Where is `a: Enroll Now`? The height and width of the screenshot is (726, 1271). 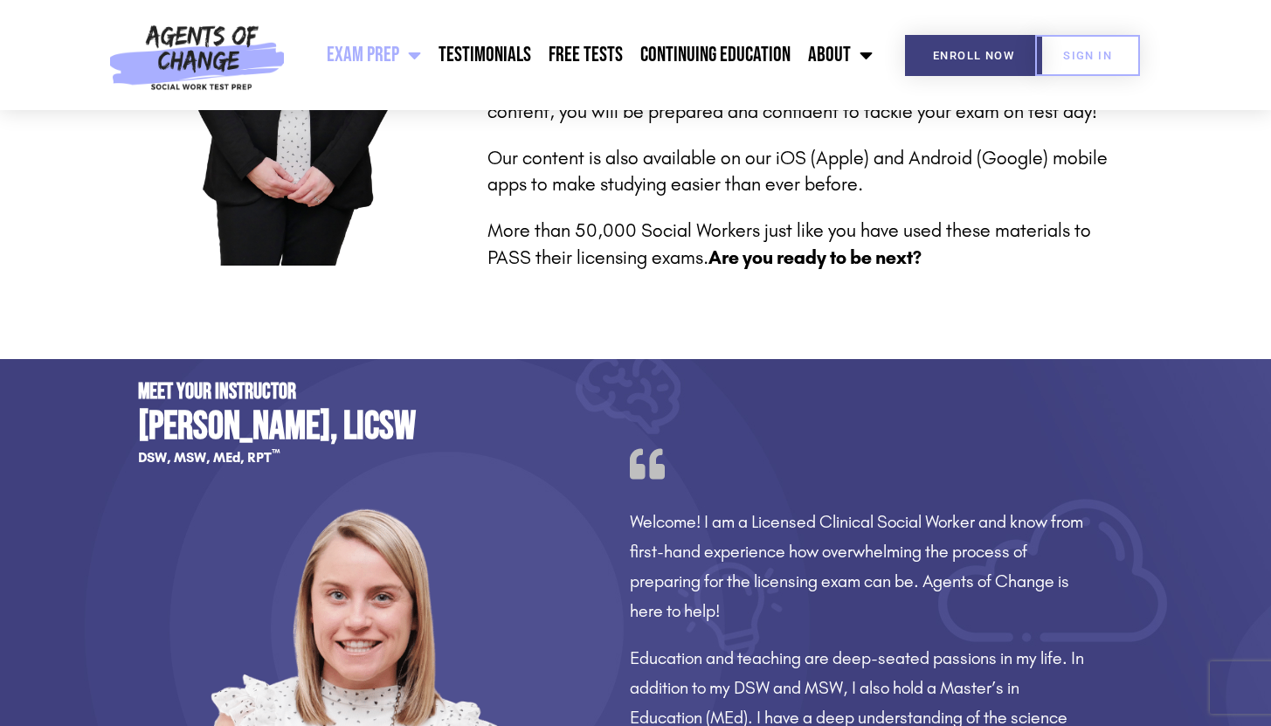
a: Enroll Now is located at coordinates (973, 55).